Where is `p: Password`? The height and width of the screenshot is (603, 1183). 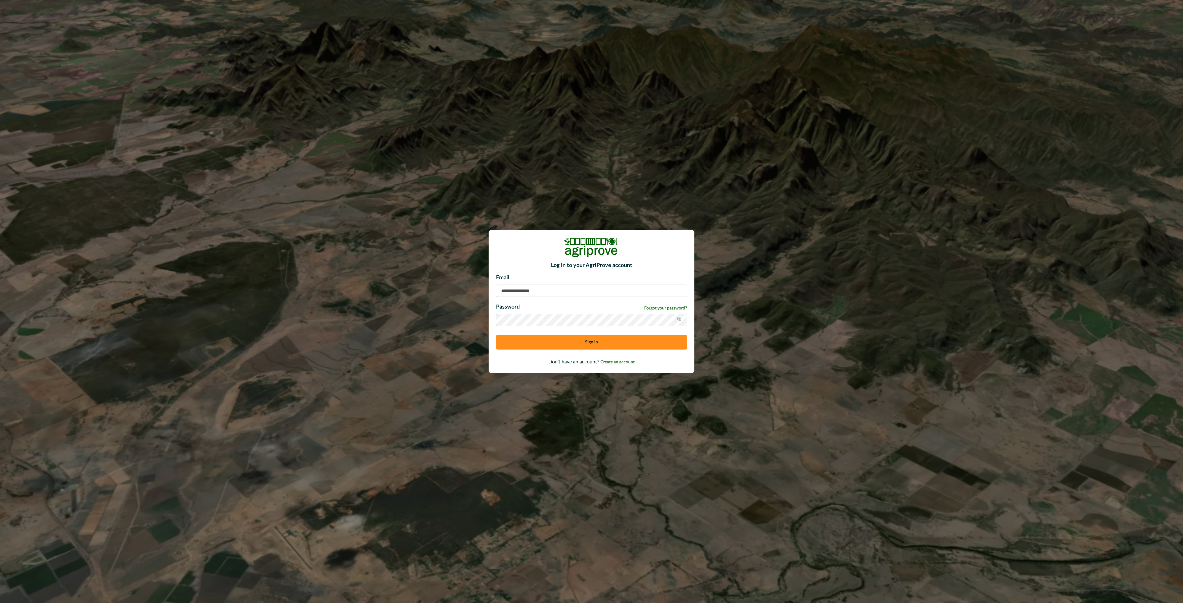 p: Password is located at coordinates (508, 307).